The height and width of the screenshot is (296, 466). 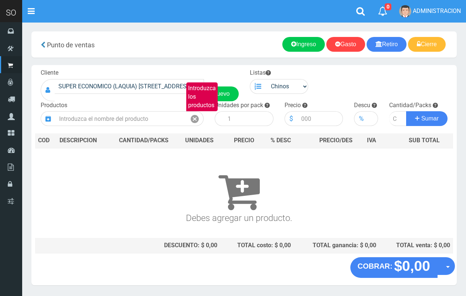 What do you see at coordinates (388, 7) in the screenshot?
I see `span: 0` at bounding box center [388, 7].